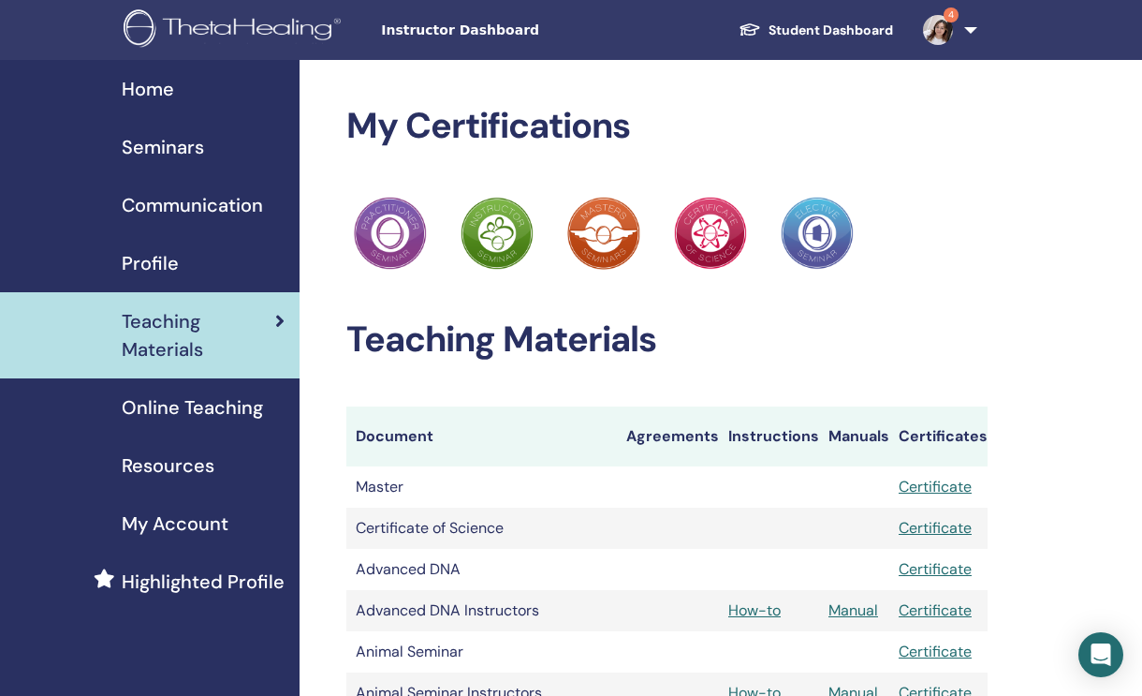 This screenshot has height=696, width=1142. I want to click on span: Teaching Materials, so click(199, 335).